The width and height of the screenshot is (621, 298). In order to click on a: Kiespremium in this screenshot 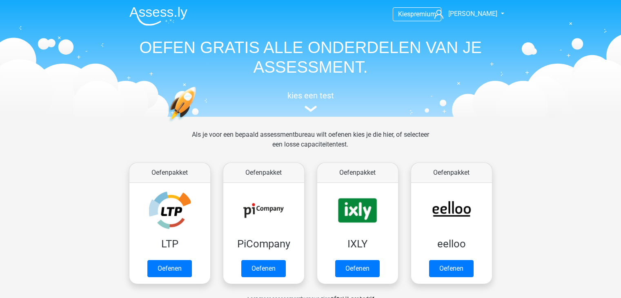, I will do `click(417, 14)`.